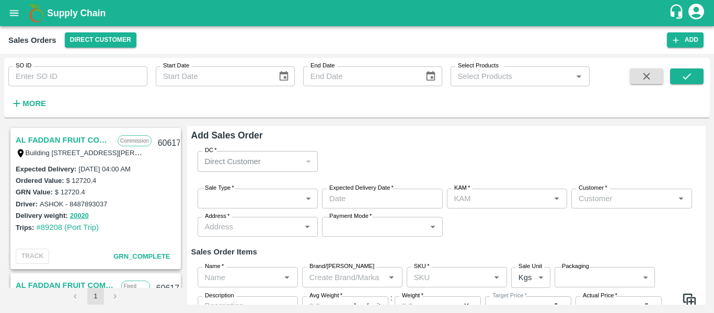  I want to click on button: open drawer, so click(14, 13).